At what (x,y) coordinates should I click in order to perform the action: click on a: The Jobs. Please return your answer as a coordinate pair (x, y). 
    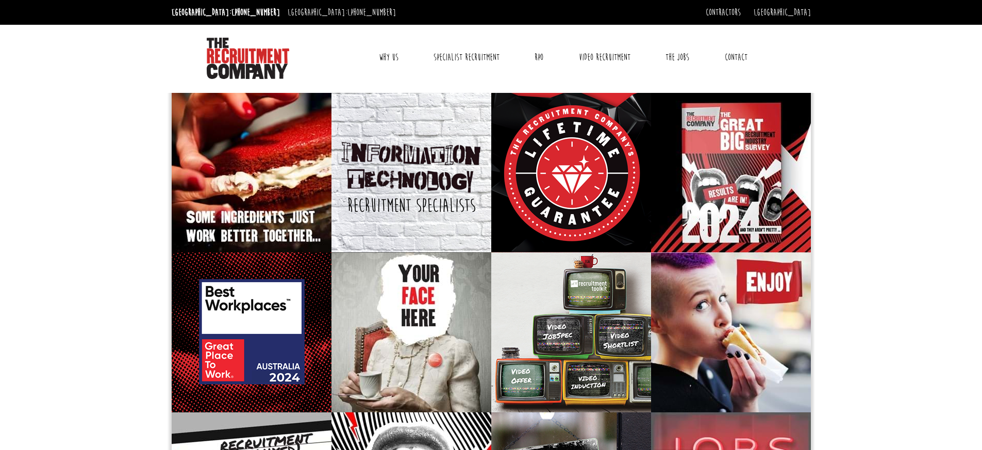
    Looking at the image, I should click on (678, 57).